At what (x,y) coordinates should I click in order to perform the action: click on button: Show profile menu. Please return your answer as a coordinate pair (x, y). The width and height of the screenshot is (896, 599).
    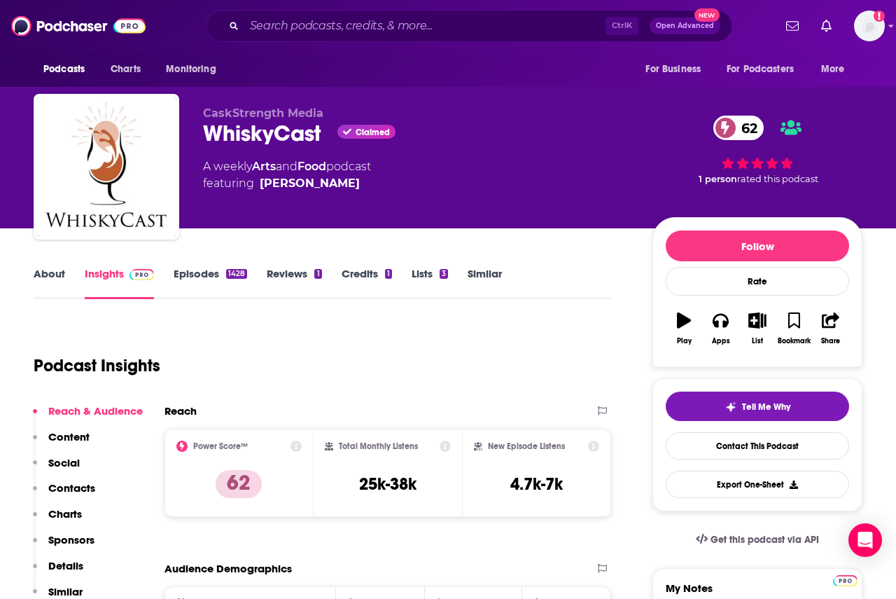
    Looking at the image, I should click on (870, 26).